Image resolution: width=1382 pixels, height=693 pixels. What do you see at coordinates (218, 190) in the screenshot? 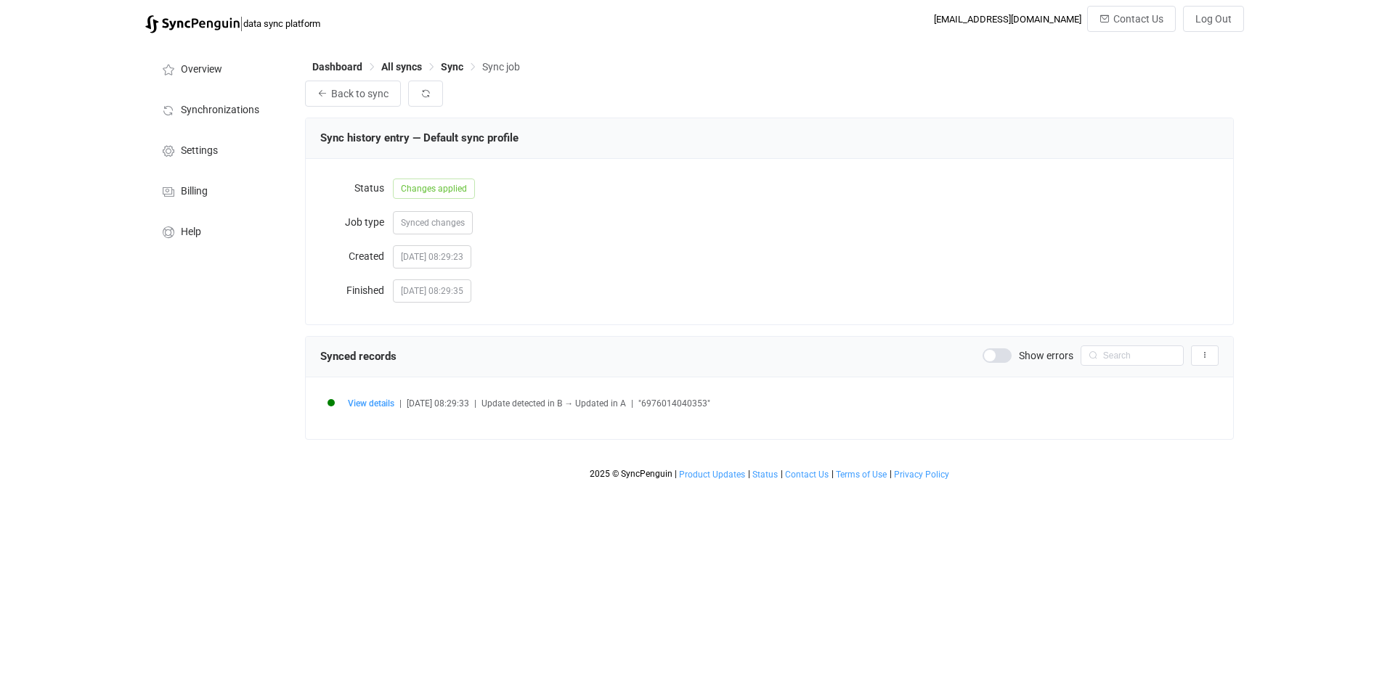
I see `a: Billing` at bounding box center [218, 190].